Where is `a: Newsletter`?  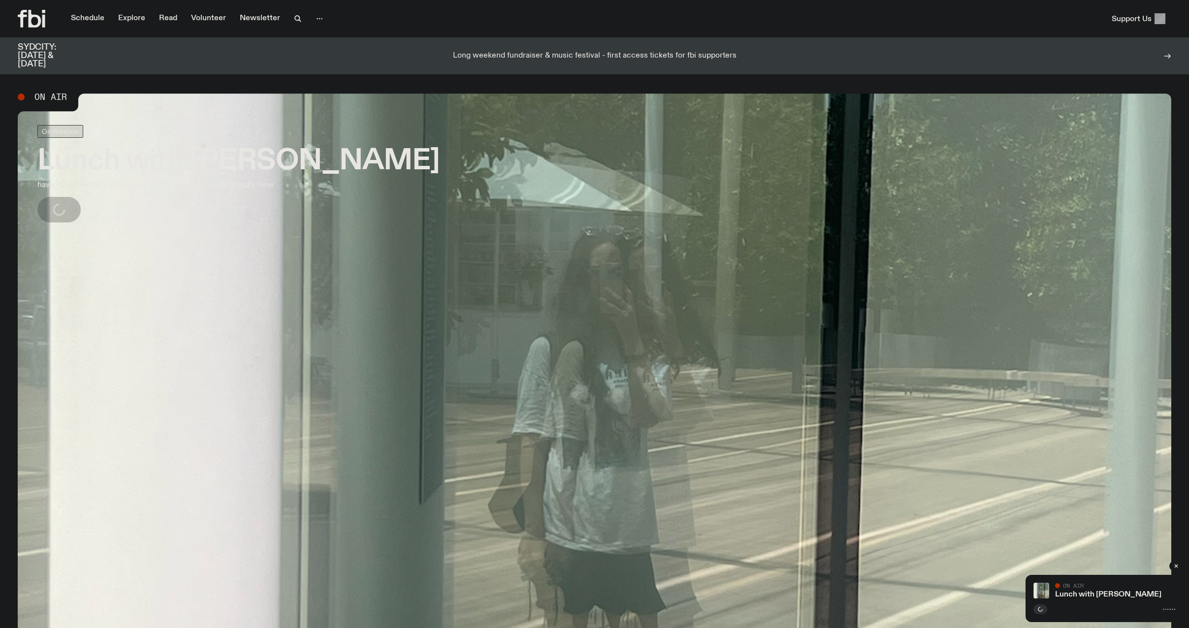 a: Newsletter is located at coordinates (260, 19).